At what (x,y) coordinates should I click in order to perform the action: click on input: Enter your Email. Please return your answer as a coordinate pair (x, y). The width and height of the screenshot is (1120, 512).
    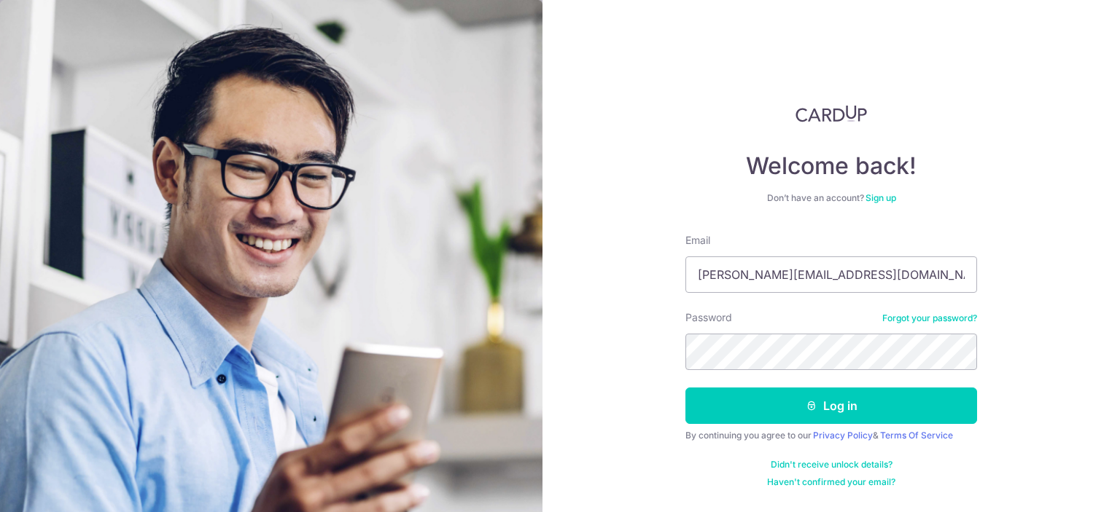
    Looking at the image, I should click on (831, 275).